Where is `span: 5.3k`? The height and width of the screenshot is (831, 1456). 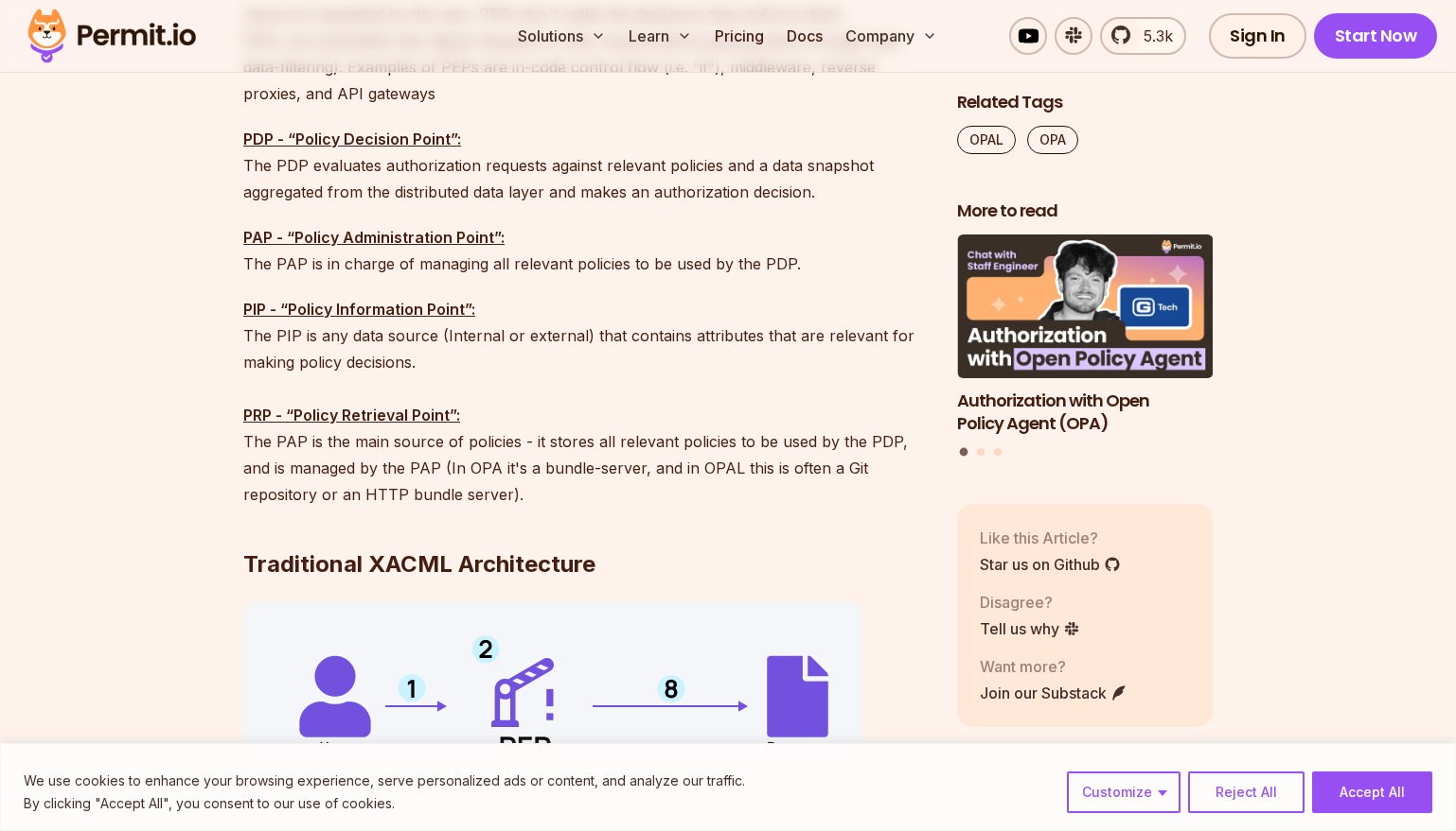 span: 5.3k is located at coordinates (1152, 36).